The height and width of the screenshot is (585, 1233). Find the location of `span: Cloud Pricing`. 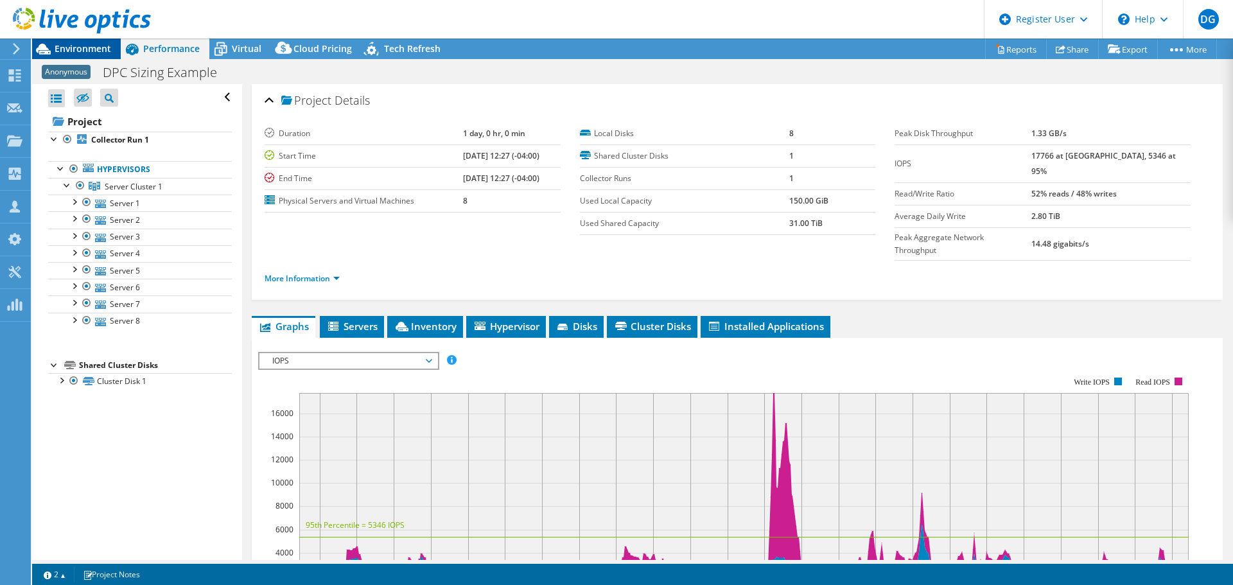

span: Cloud Pricing is located at coordinates (323, 48).